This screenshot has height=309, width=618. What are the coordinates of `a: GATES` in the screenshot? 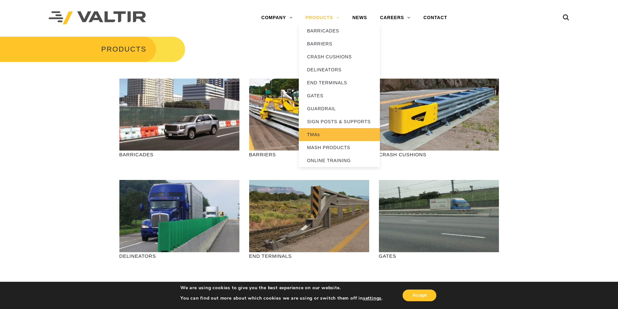 It's located at (339, 96).